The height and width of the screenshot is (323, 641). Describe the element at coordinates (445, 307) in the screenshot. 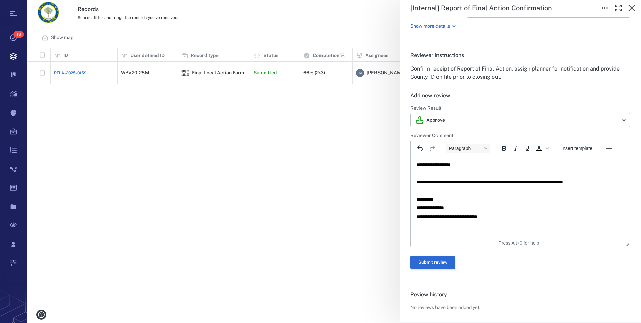

I see `p: No reviews have been added yet.` at that location.